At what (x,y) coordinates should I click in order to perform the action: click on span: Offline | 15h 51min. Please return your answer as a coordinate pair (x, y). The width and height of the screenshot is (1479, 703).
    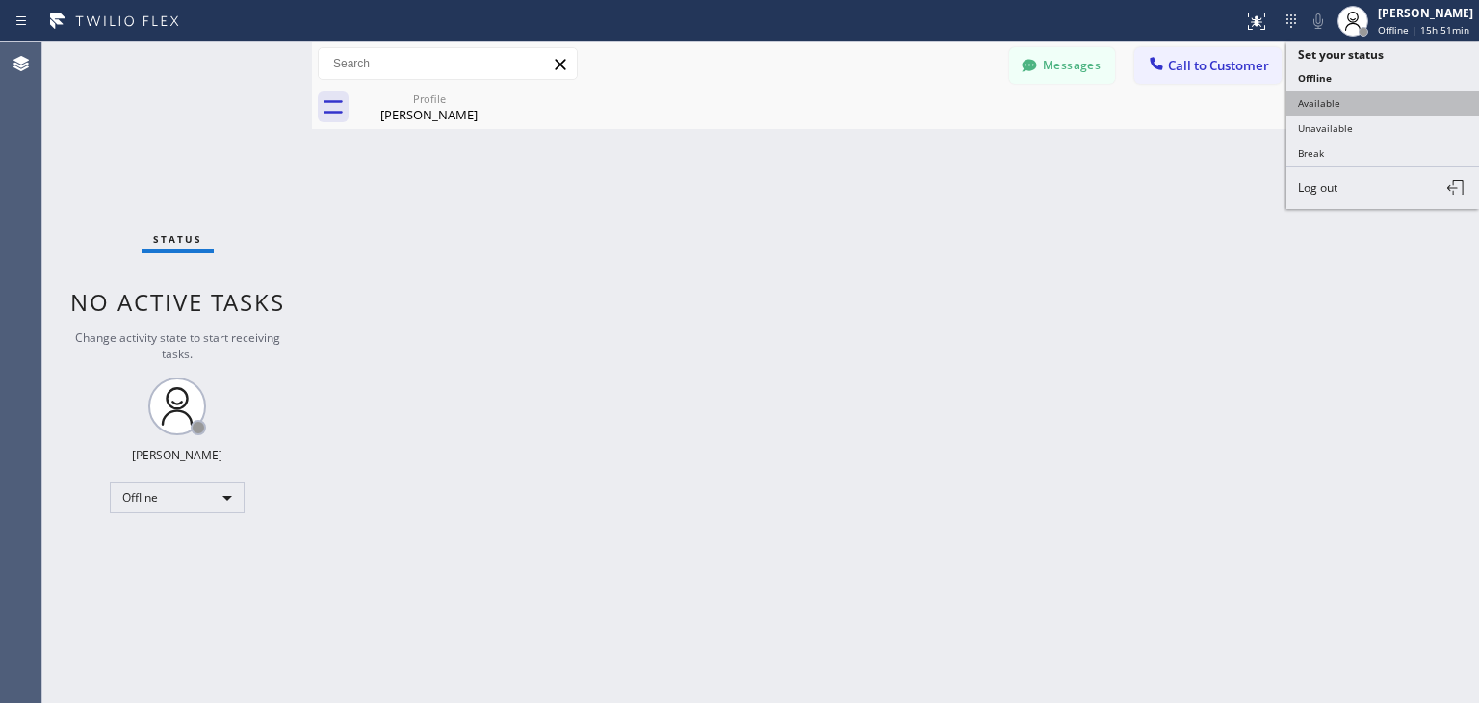
    Looking at the image, I should click on (1424, 30).